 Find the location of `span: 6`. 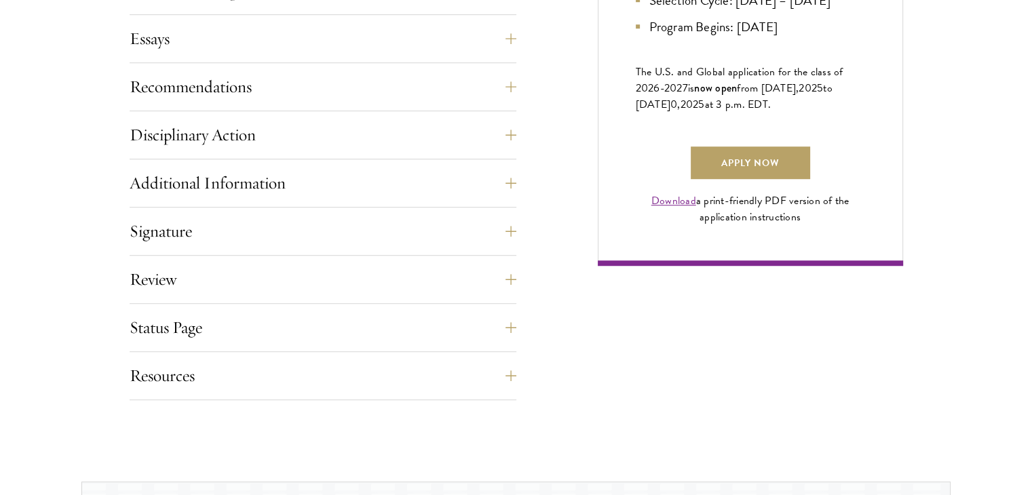

span: 6 is located at coordinates (656, 88).